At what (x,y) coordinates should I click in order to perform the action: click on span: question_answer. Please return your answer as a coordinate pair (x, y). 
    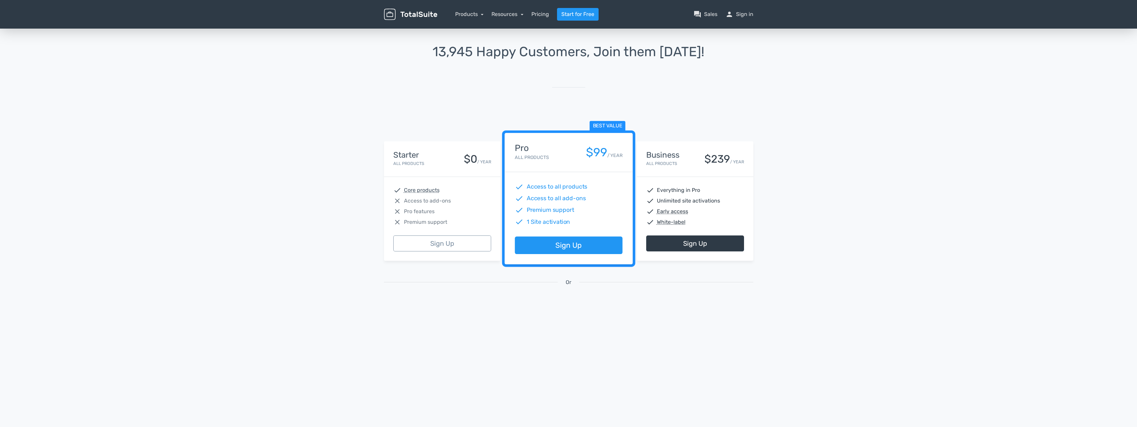
    Looking at the image, I should click on (697, 14).